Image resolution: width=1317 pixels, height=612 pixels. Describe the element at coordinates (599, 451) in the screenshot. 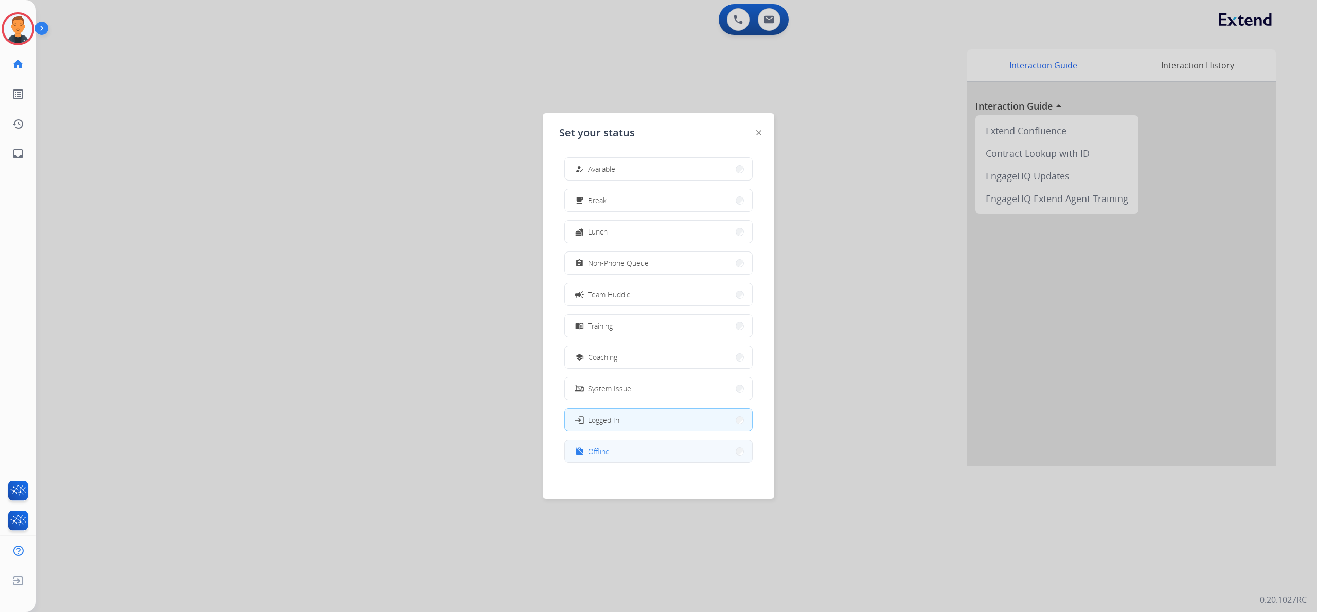

I see `span: Offline` at that location.